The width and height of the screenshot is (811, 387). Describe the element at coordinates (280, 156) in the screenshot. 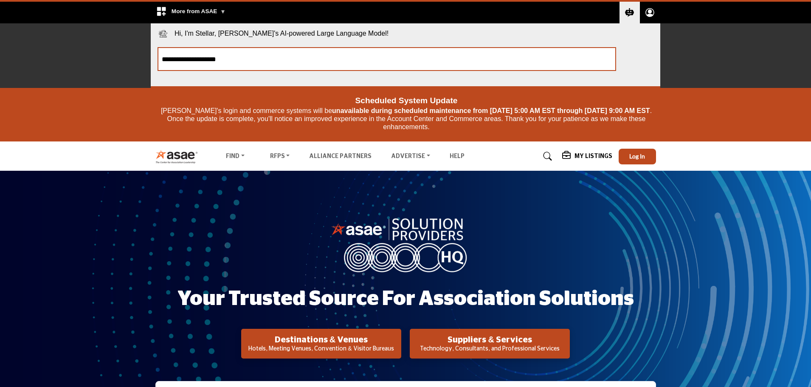

I see `a: RFPs` at that location.